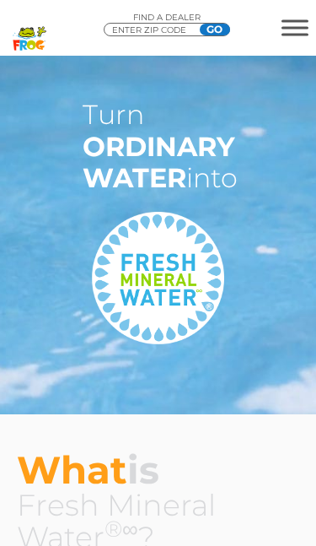 This screenshot has height=546, width=316. What do you see at coordinates (159, 278) in the screenshot?
I see `img: fresh-mineral-water-logo-medium` at bounding box center [159, 278].